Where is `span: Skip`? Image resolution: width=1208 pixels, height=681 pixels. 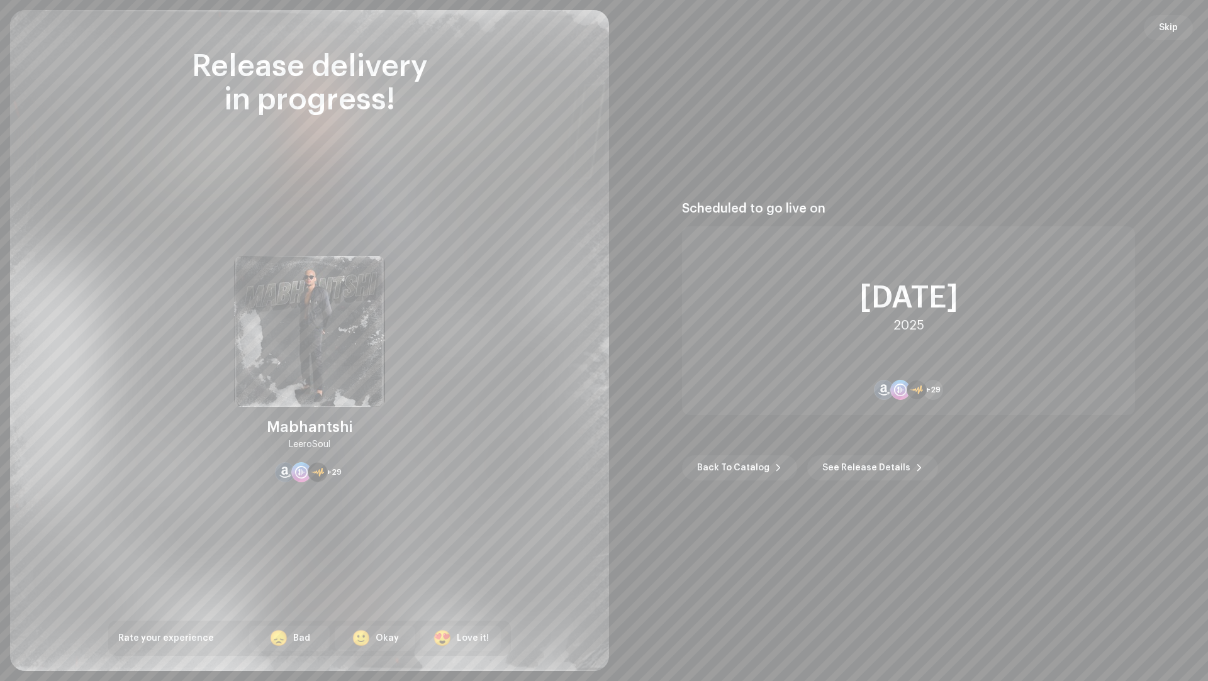 span: Skip is located at coordinates (1168, 28).